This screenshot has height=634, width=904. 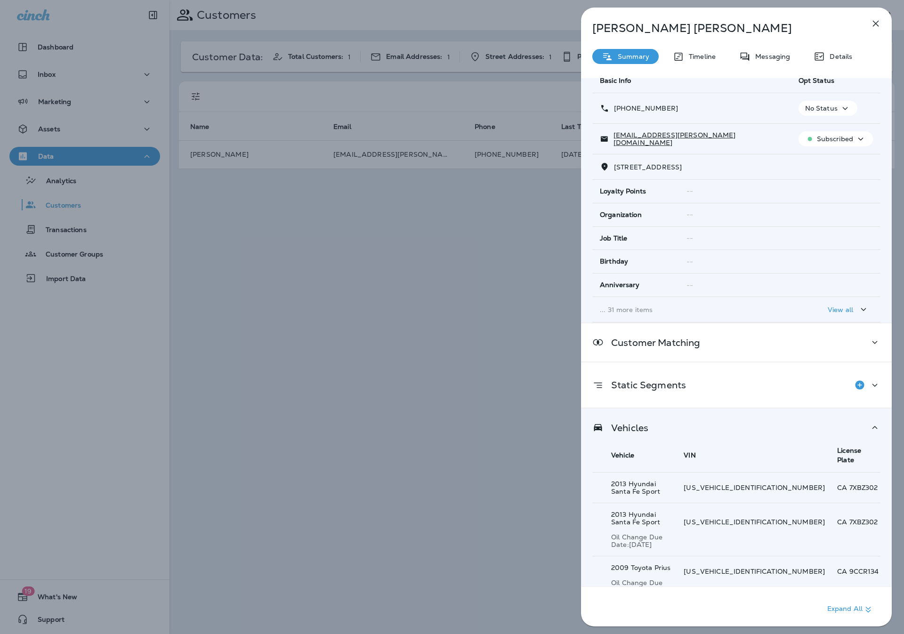 I want to click on span: Organization, so click(x=621, y=215).